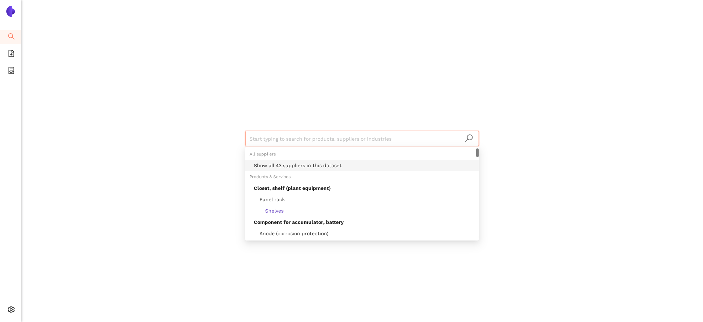 This screenshot has width=703, height=322. What do you see at coordinates (11, 54) in the screenshot?
I see `span: file-add` at bounding box center [11, 54].